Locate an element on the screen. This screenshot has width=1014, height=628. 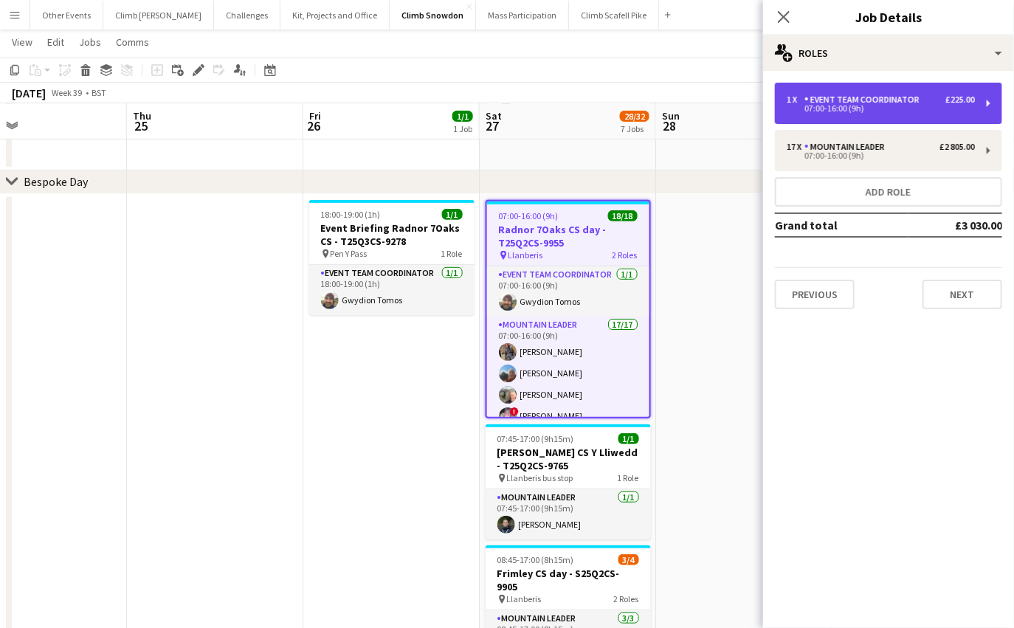
div: 1 x is located at coordinates (796, 100).